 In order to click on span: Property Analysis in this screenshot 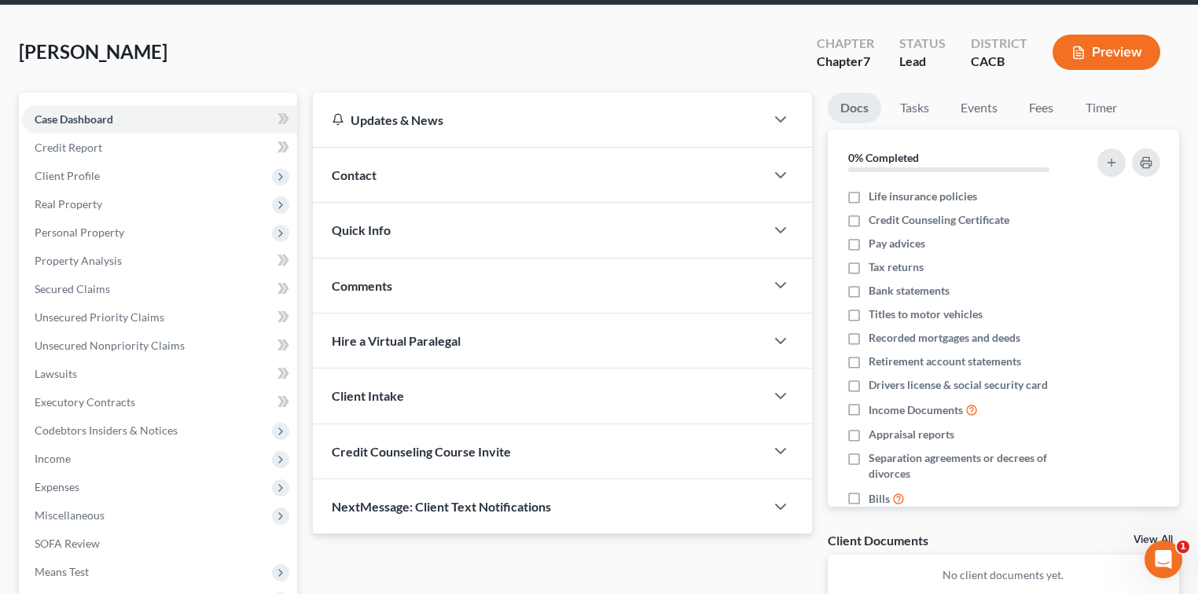, I will do `click(78, 260)`.